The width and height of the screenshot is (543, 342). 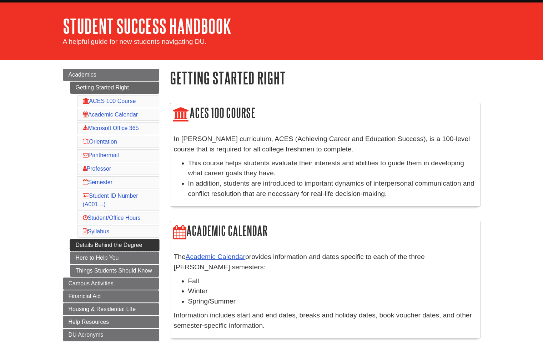 I want to click on a: Professor, so click(x=97, y=169).